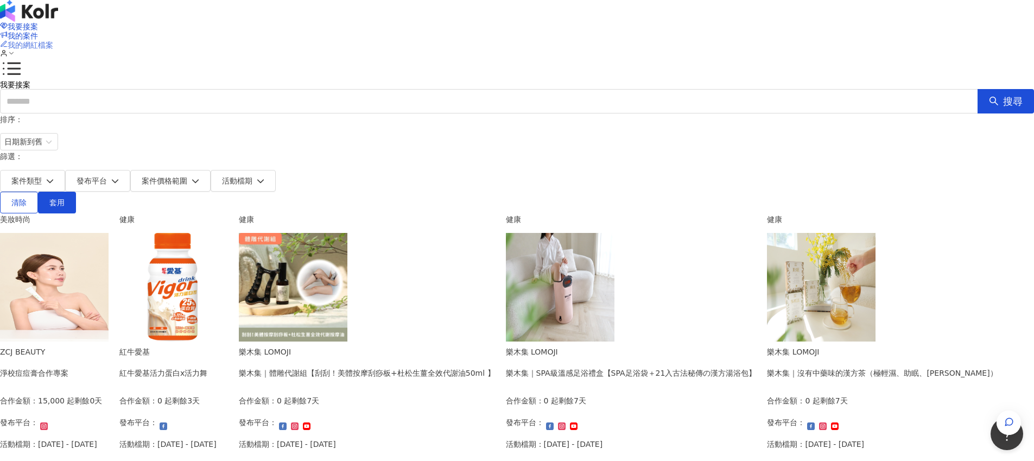 This screenshot has height=461, width=1034. Describe the element at coordinates (631, 373) in the screenshot. I see `div: 樂木集｜SPA級溫感足浴禮盒【SPA足浴袋＋21入古法秘傳の漢方湯浴包】` at that location.